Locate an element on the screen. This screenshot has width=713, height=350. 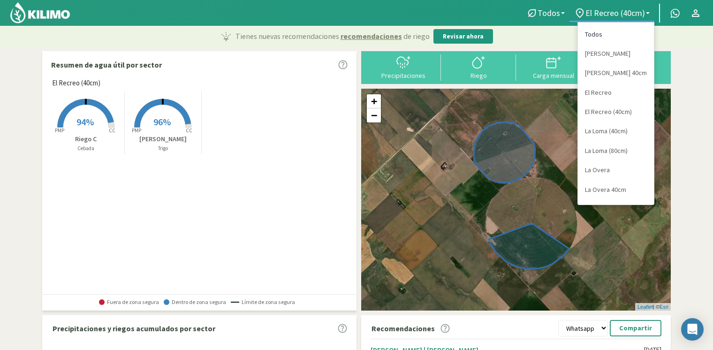
p: Precipitaciones y riegos acumulados por sector is located at coordinates (134, 329).